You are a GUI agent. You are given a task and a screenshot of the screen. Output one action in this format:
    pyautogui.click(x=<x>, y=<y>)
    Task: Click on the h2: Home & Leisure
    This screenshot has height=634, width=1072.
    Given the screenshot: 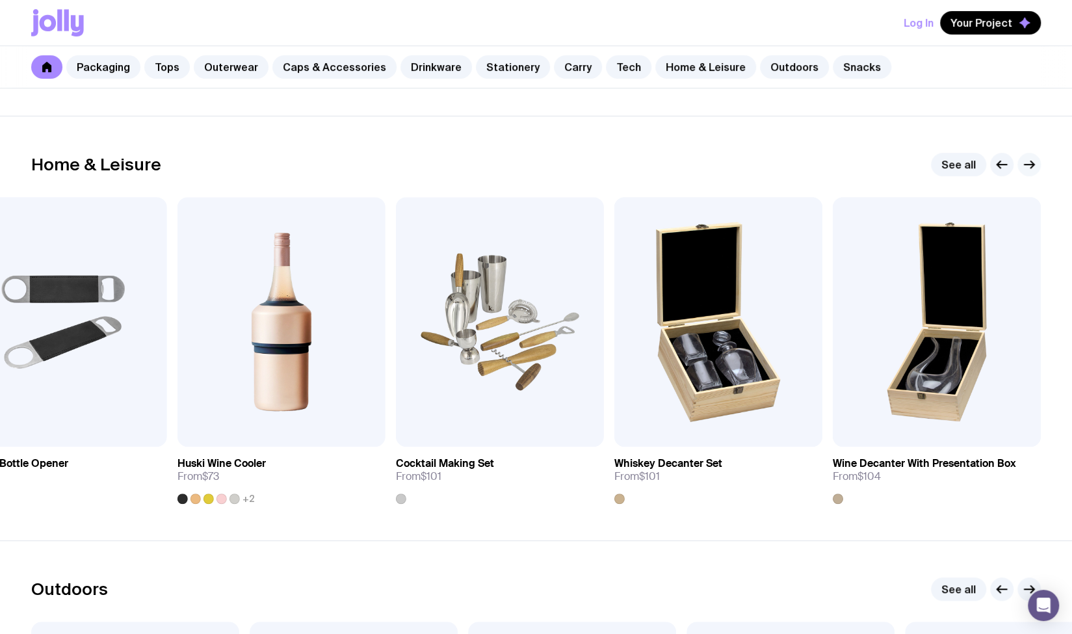 What is the action you would take?
    pyautogui.click(x=96, y=164)
    